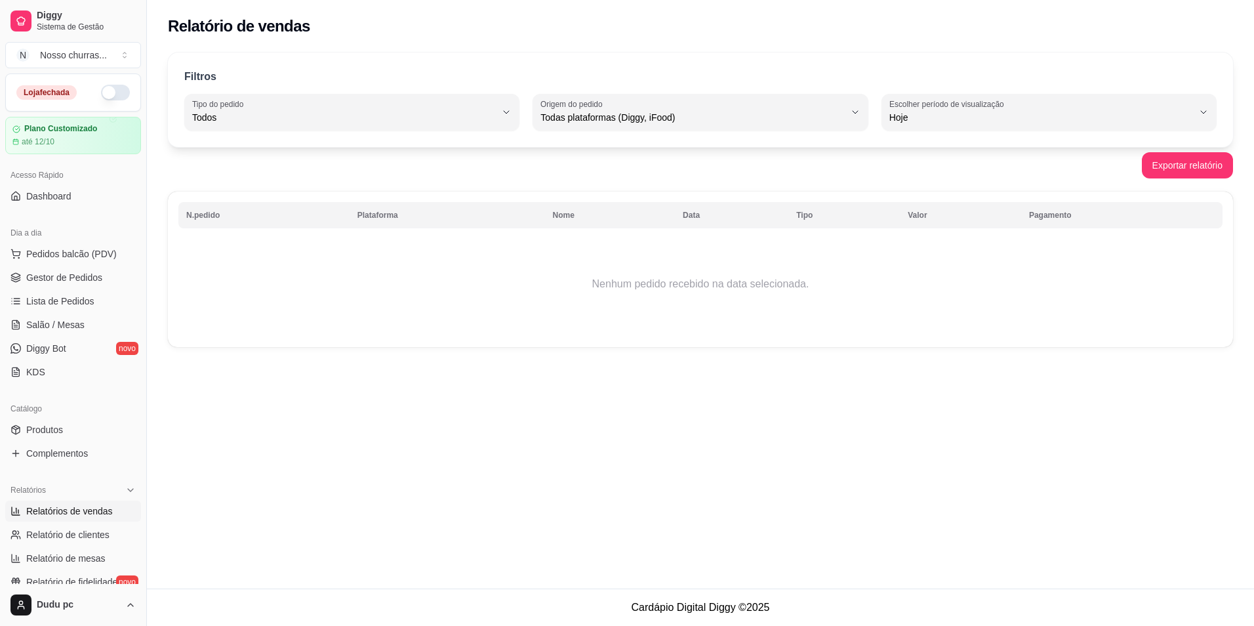 The height and width of the screenshot is (626, 1254). What do you see at coordinates (73, 135) in the screenshot?
I see `a: Plano Customizadoaté 12/10` at bounding box center [73, 135].